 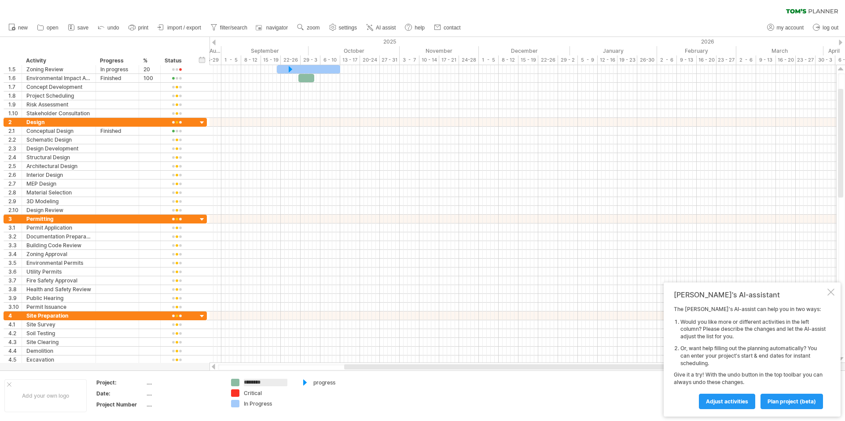 What do you see at coordinates (452, 28) in the screenshot?
I see `span: contact` at bounding box center [452, 28].